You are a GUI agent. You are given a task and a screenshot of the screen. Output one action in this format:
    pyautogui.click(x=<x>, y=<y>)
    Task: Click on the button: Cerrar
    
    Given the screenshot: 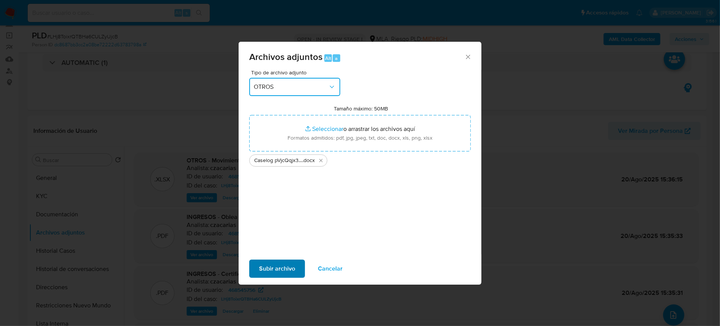 What is the action you would take?
    pyautogui.click(x=468, y=57)
    